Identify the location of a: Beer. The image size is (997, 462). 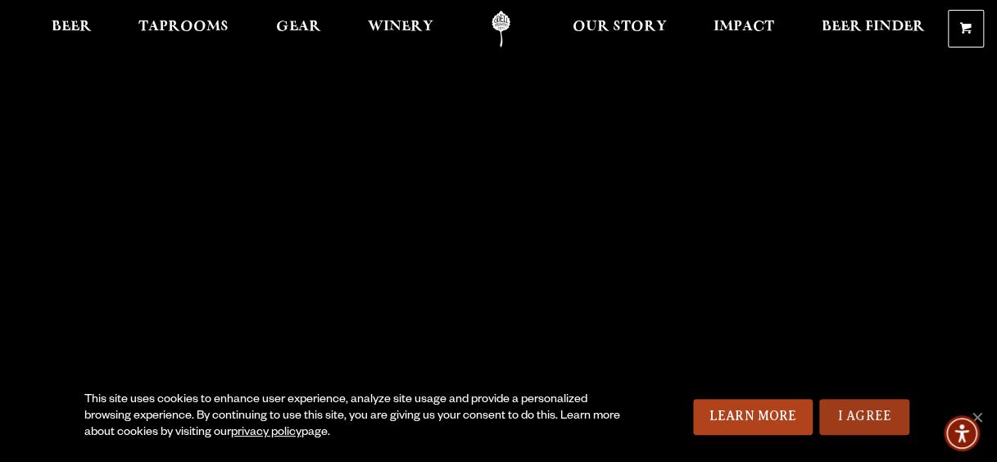
(71, 29).